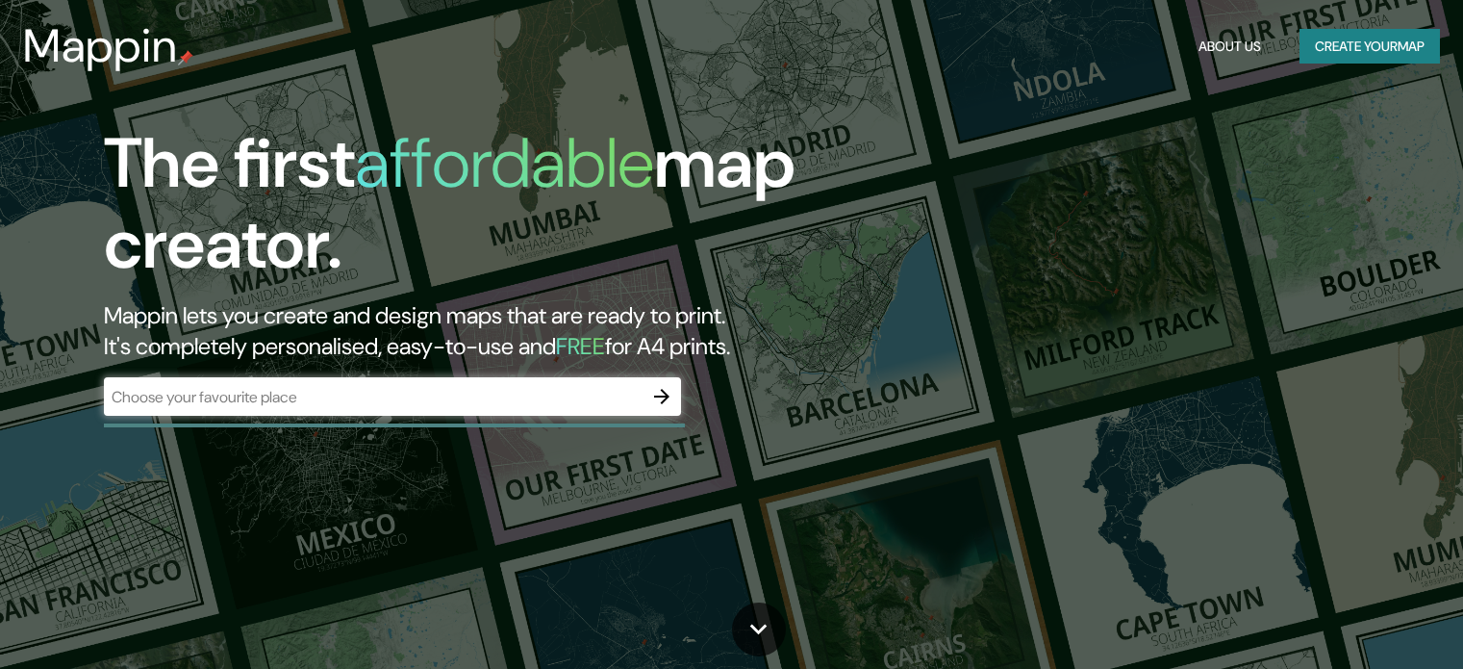 The height and width of the screenshot is (669, 1463). Describe the element at coordinates (470, 212) in the screenshot. I see `h1: The first map creator.` at that location.